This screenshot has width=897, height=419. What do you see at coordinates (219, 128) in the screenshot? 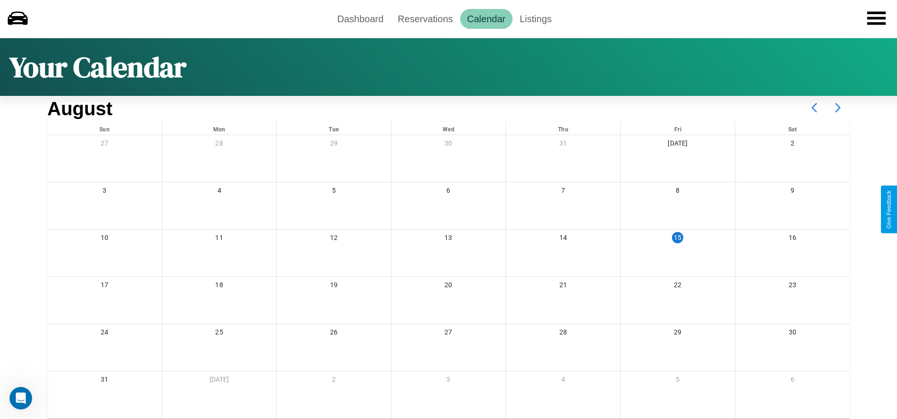
I see `div: Mon` at bounding box center [219, 128].